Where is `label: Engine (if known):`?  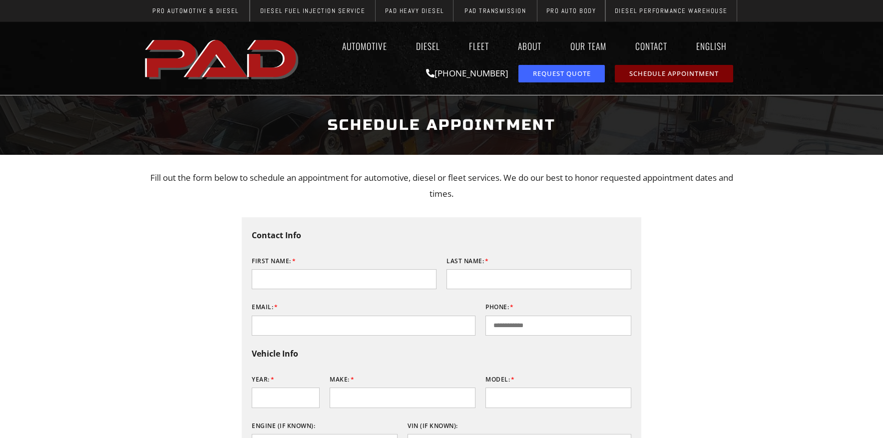
label: Engine (if known): is located at coordinates (283, 426).